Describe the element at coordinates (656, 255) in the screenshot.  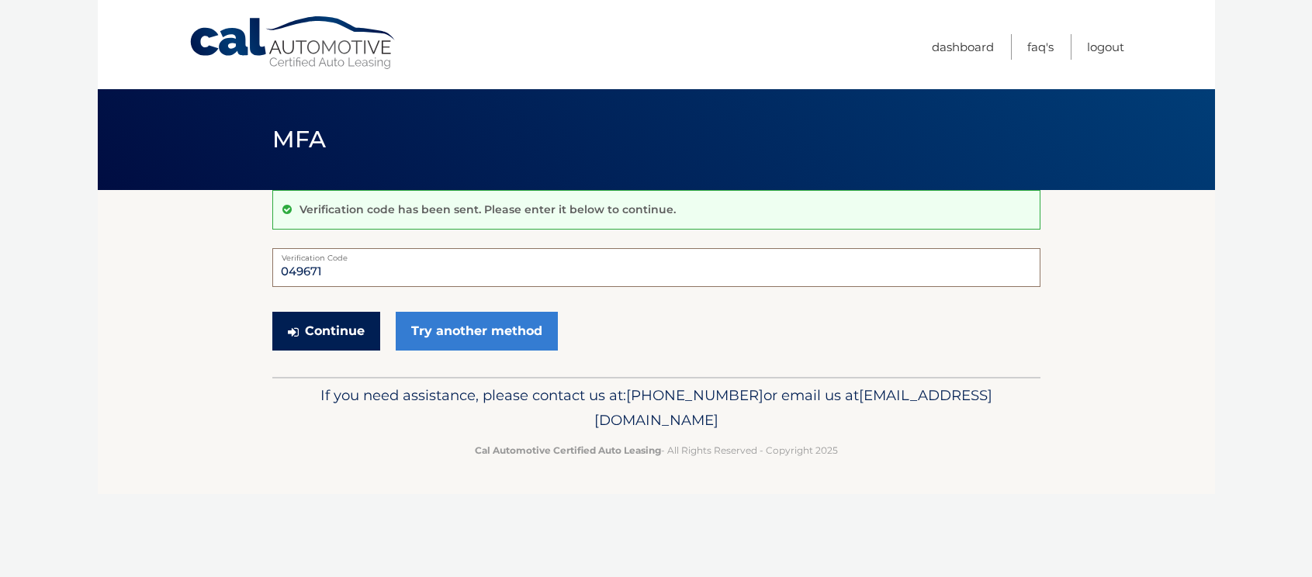
I see `label: Verification Code` at that location.